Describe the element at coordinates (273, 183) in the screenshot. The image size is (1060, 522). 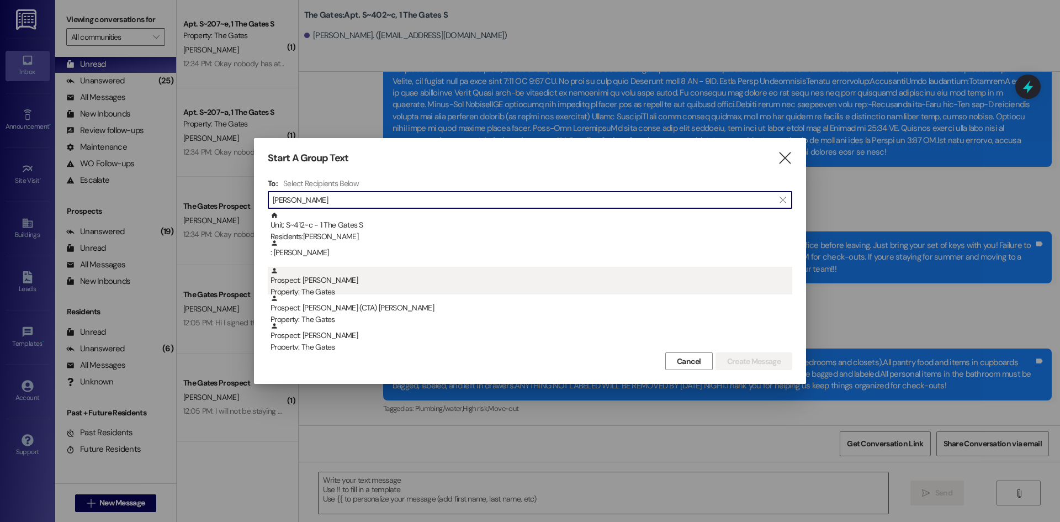
I see `h3: To:` at that location.